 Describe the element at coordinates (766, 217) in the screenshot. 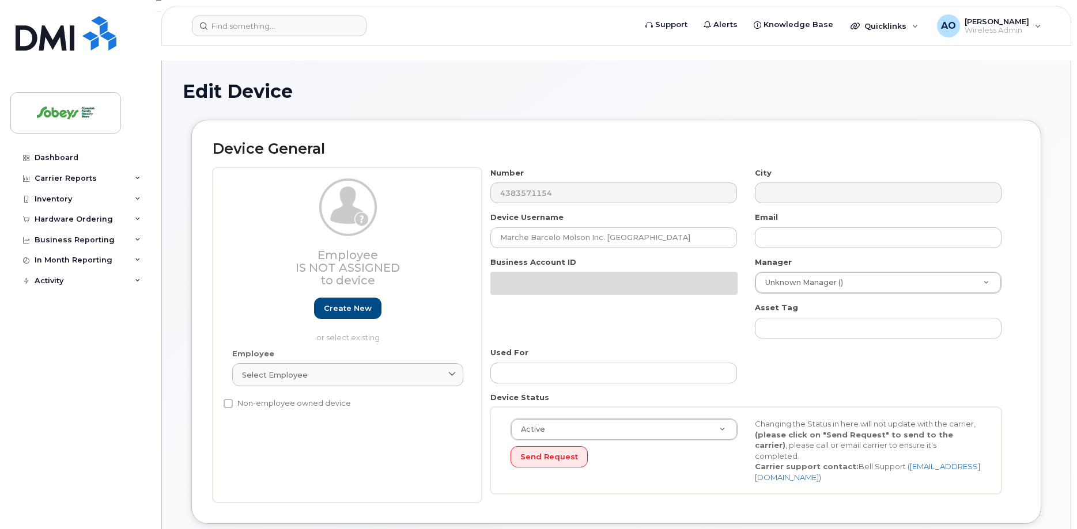

I see `label: Email` at that location.